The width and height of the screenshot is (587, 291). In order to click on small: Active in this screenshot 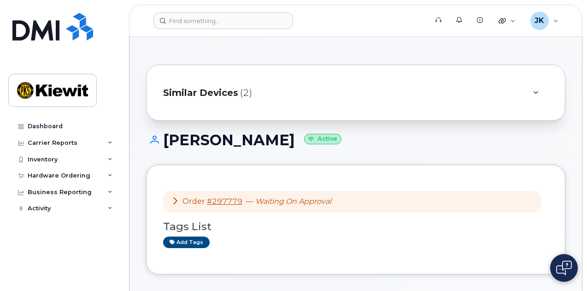, I will do `click(322, 139)`.